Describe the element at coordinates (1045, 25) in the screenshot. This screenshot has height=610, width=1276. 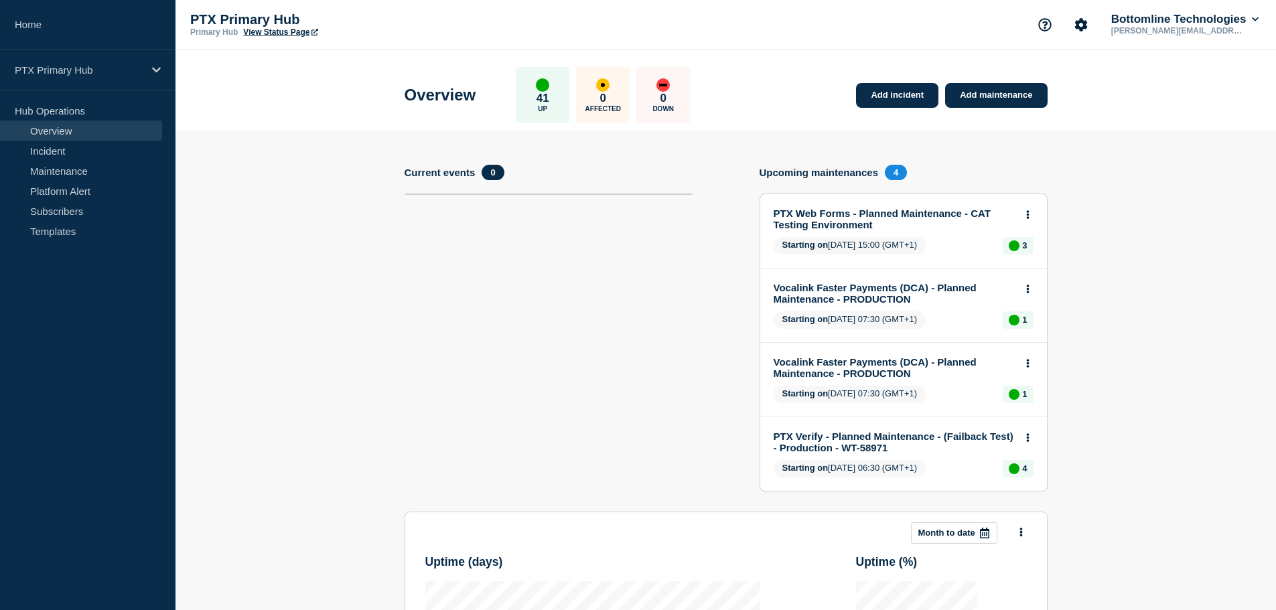
I see `button: Support` at that location.